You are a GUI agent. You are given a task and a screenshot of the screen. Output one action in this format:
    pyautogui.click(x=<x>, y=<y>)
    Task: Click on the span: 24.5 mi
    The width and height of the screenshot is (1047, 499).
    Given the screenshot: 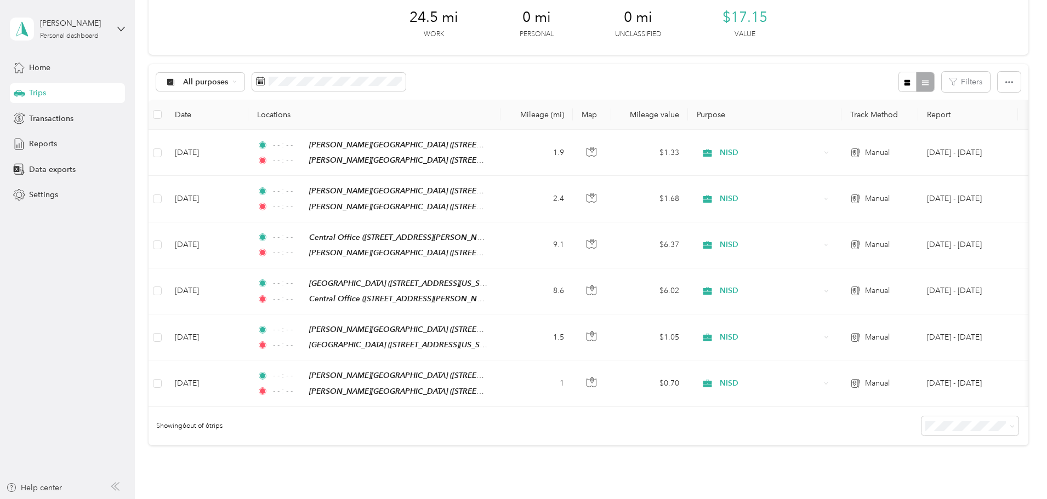 What is the action you would take?
    pyautogui.click(x=433, y=18)
    